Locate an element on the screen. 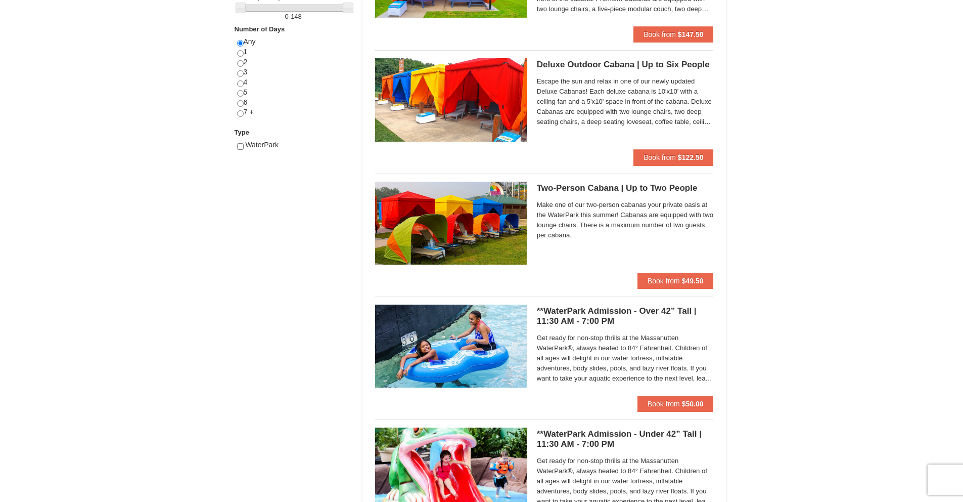 Image resolution: width=963 pixels, height=502 pixels. span: 0 is located at coordinates (287, 16).